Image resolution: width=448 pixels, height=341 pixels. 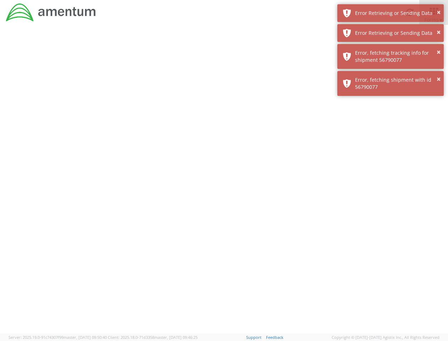 What do you see at coordinates (254, 337) in the screenshot?
I see `a: Support` at bounding box center [254, 337].